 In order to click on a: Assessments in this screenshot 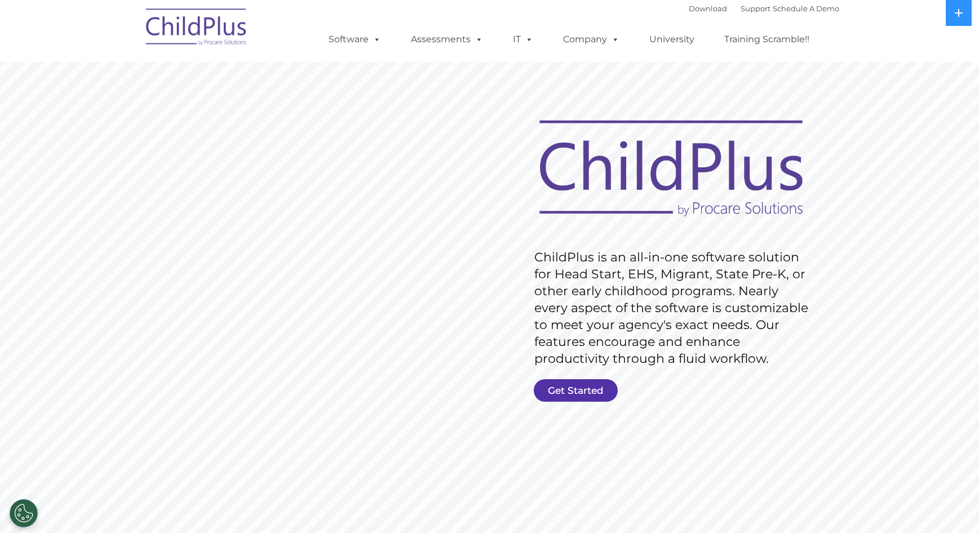, I will do `click(447, 39)`.